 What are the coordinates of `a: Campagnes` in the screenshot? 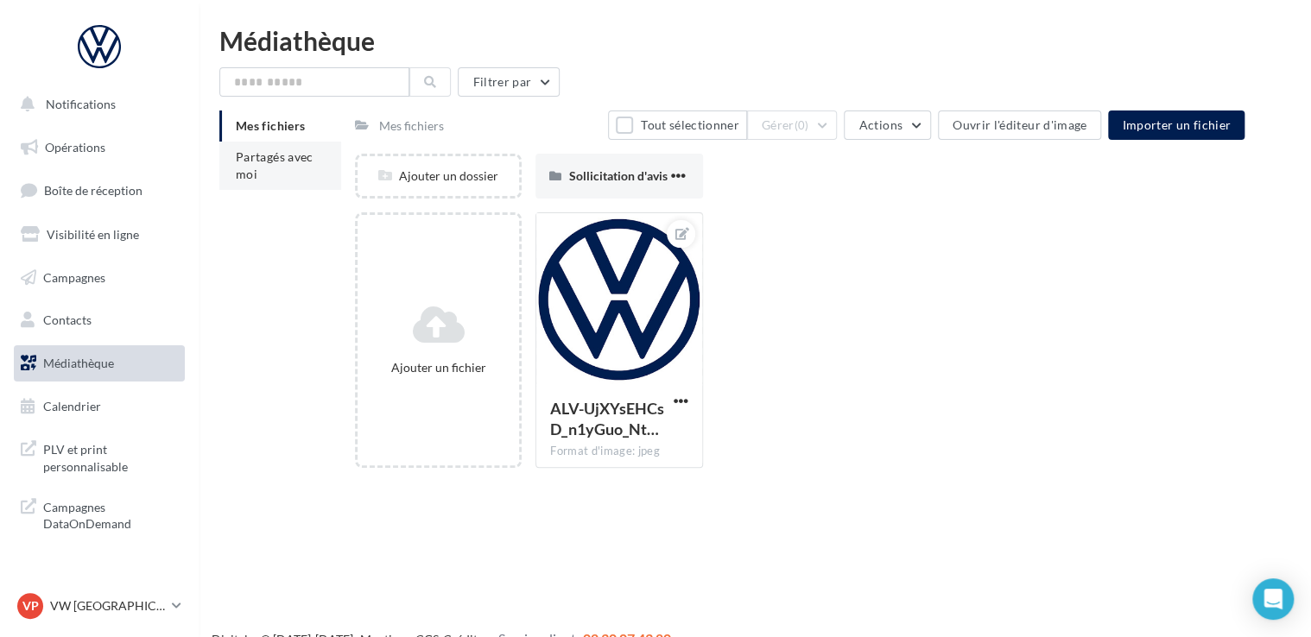 It's located at (99, 278).